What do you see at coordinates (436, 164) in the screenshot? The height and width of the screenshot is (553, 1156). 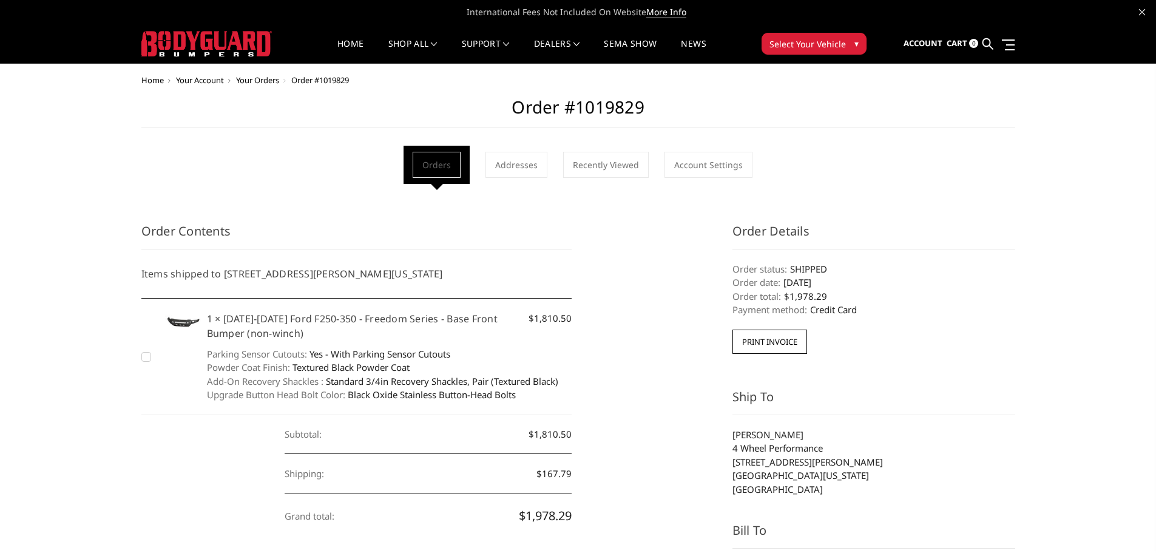 I see `a: Orders` at bounding box center [436, 164].